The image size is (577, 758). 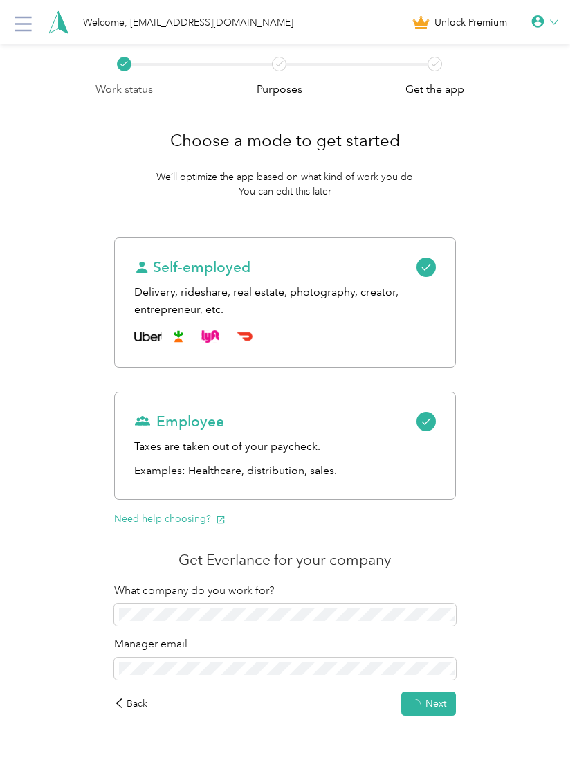 What do you see at coordinates (131, 703) in the screenshot?
I see `div: Back` at bounding box center [131, 703].